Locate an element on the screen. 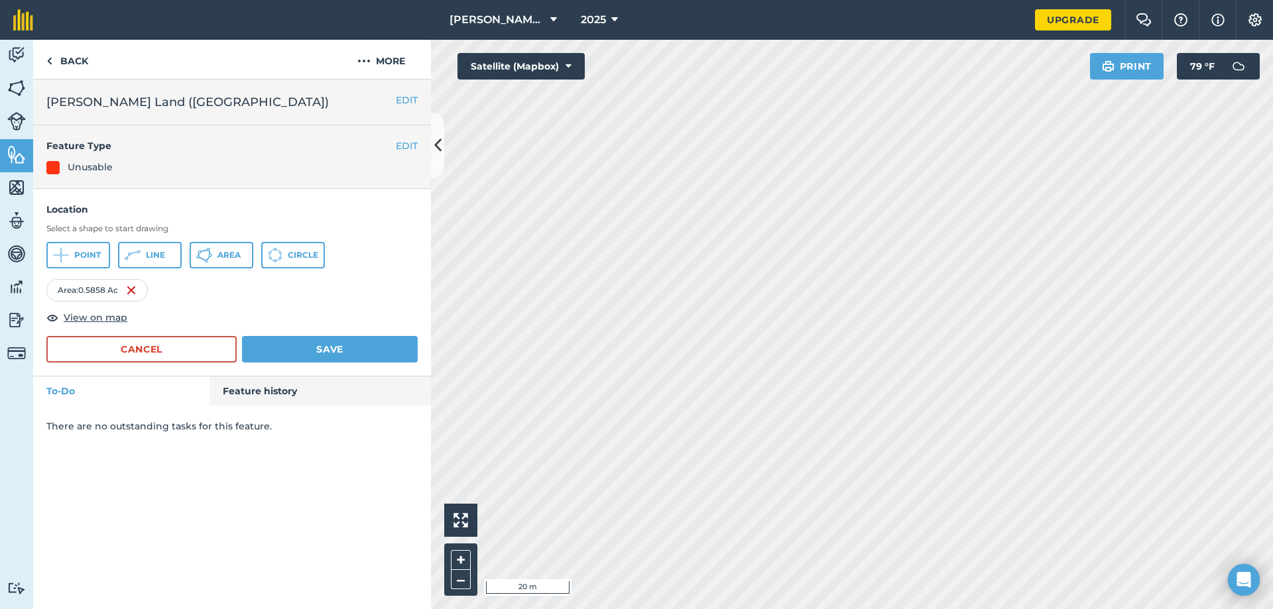  span: Circle is located at coordinates (303, 255).